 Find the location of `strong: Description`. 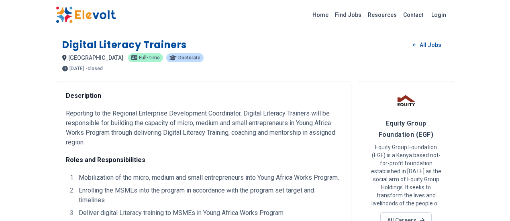

strong: Description is located at coordinates (83, 95).